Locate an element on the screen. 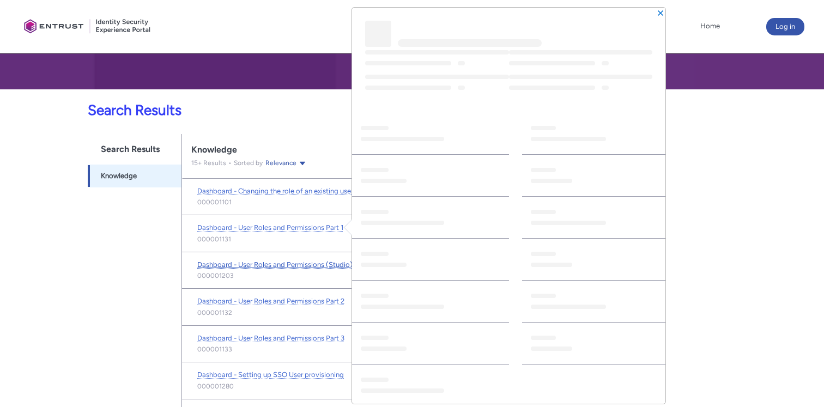 The height and width of the screenshot is (407, 824). span: Knowledge is located at coordinates (119, 176).